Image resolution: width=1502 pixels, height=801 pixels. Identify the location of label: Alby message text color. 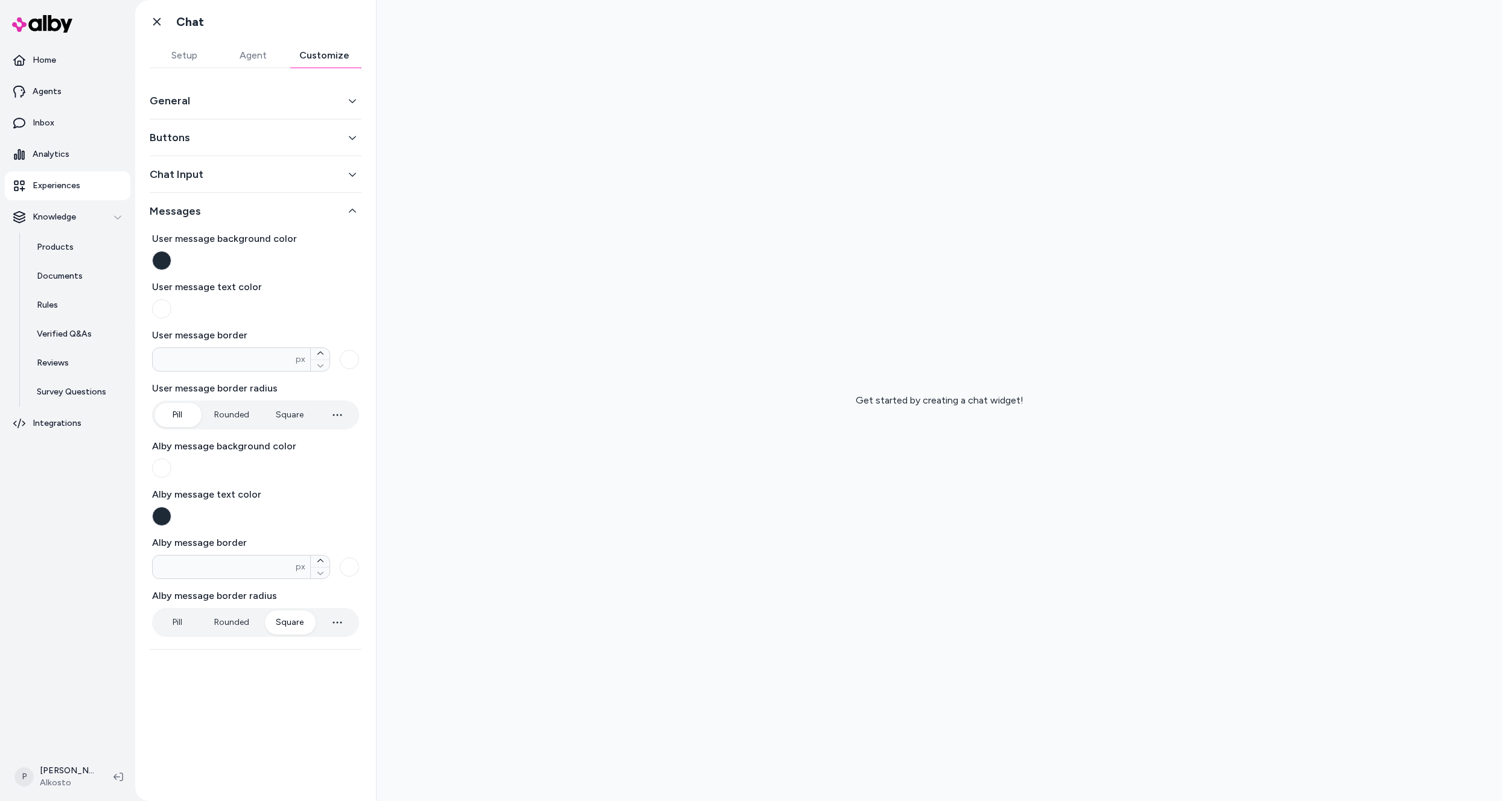
(255, 495).